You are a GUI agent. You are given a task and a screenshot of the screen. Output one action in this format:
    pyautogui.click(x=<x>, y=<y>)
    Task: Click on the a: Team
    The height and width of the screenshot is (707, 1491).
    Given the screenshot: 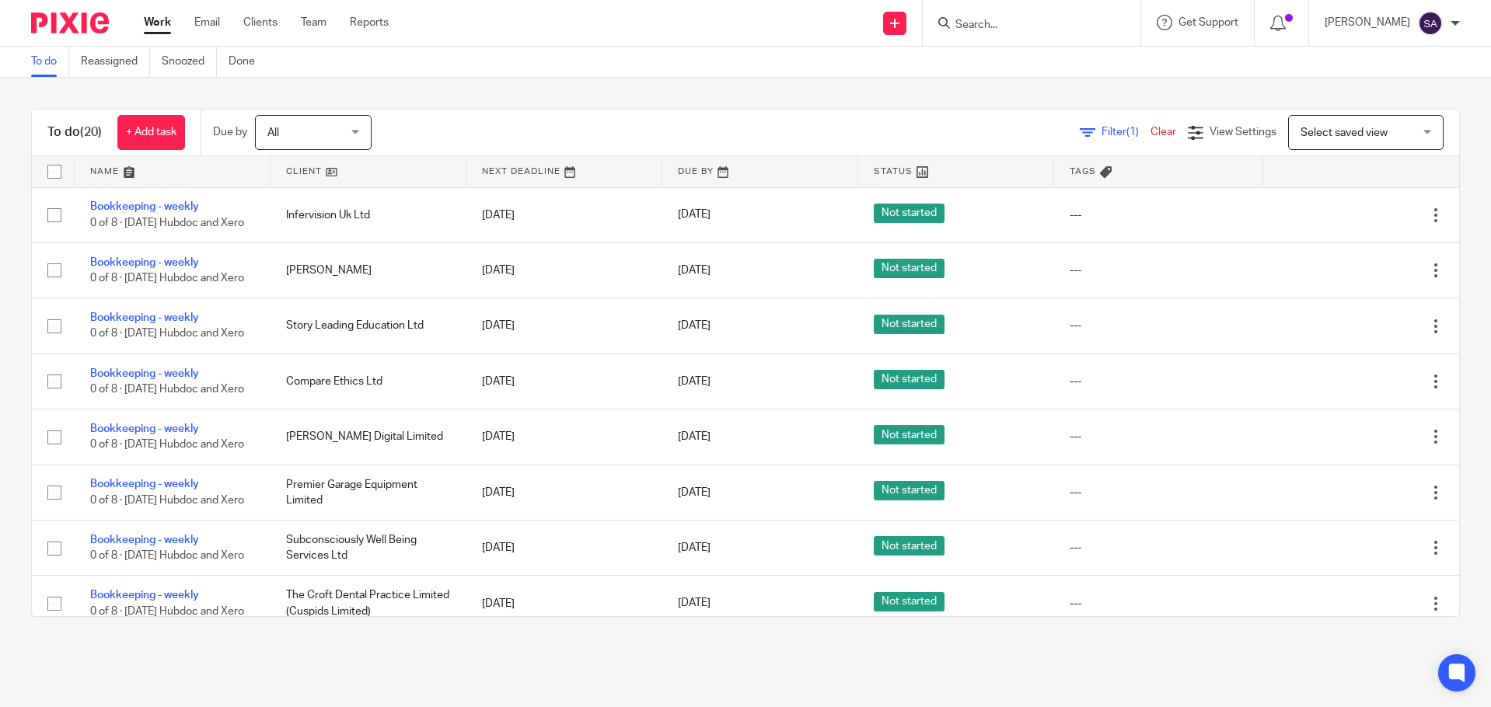 What is the action you would take?
    pyautogui.click(x=313, y=23)
    